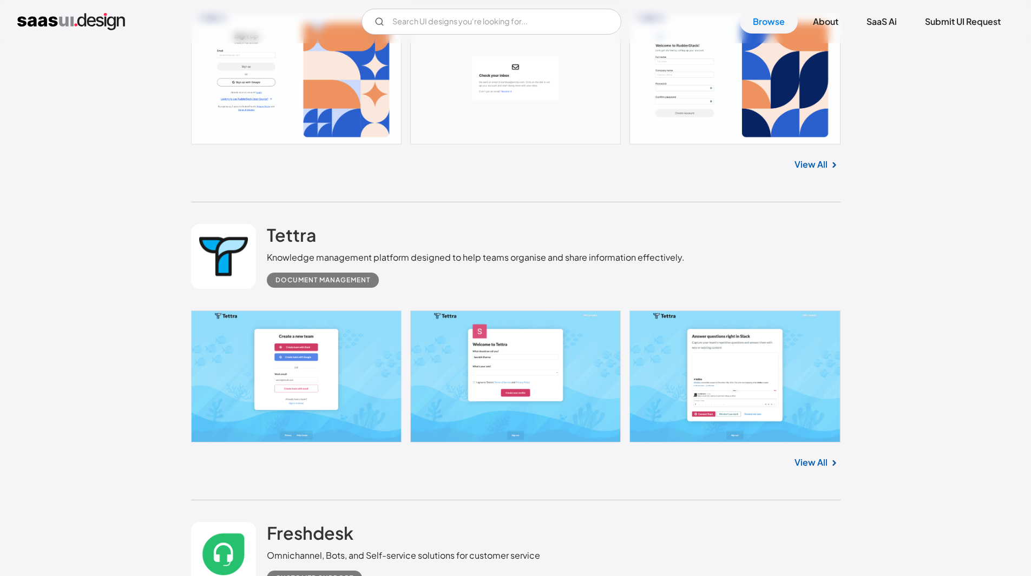  I want to click on a: Submit UI Request, so click(962, 22).